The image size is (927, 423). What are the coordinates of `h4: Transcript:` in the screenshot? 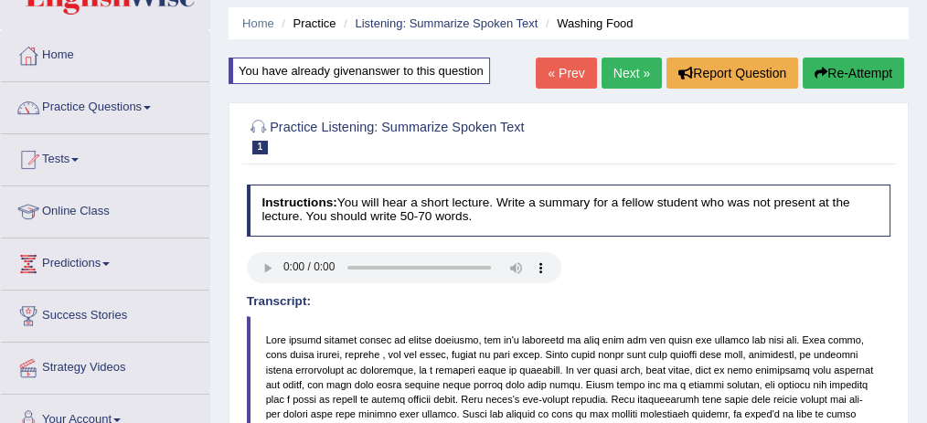 It's located at (568, 302).